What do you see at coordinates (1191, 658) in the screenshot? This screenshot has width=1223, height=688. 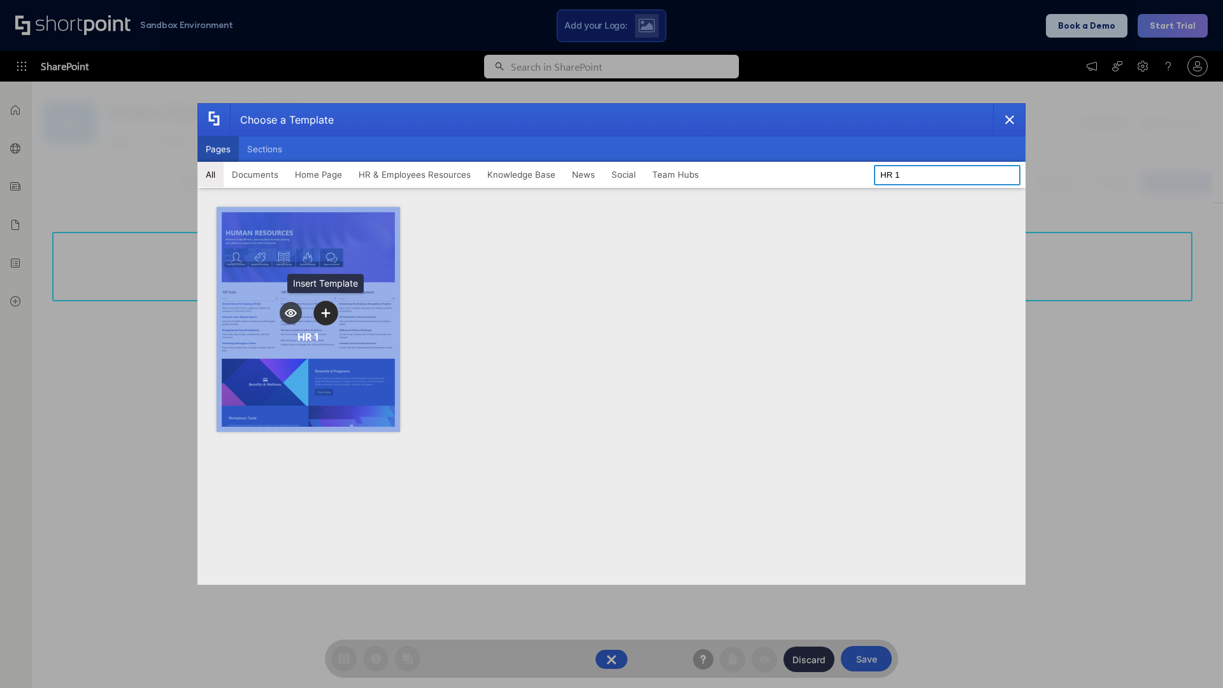 I see `div: Chat Widget` at bounding box center [1191, 658].